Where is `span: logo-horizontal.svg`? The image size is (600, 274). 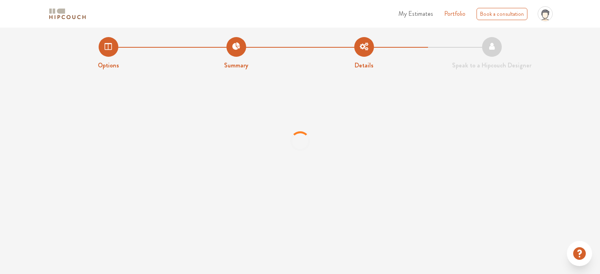
span: logo-horizontal.svg is located at coordinates (68, 14).